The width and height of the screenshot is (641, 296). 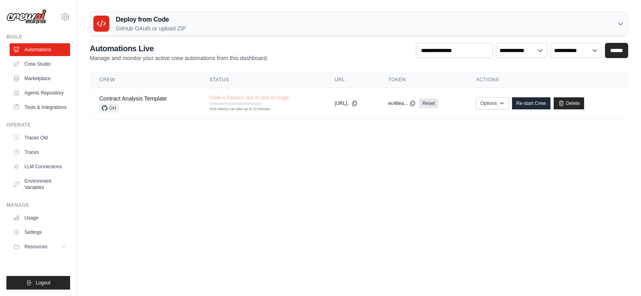 I want to click on th: Token, so click(x=422, y=80).